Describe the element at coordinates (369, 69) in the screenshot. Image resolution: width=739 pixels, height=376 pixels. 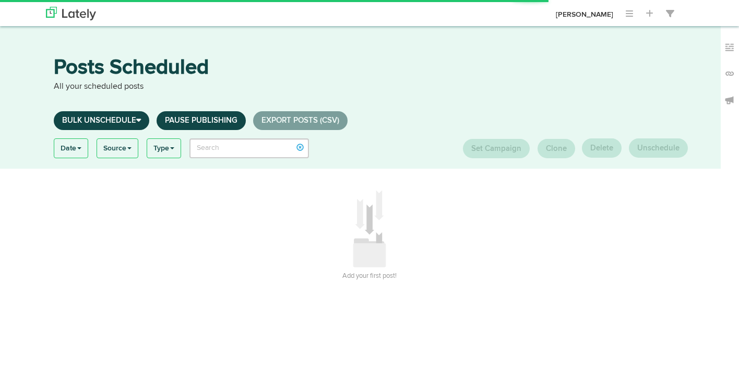
I see `h3: Posts Scheduled` at that location.